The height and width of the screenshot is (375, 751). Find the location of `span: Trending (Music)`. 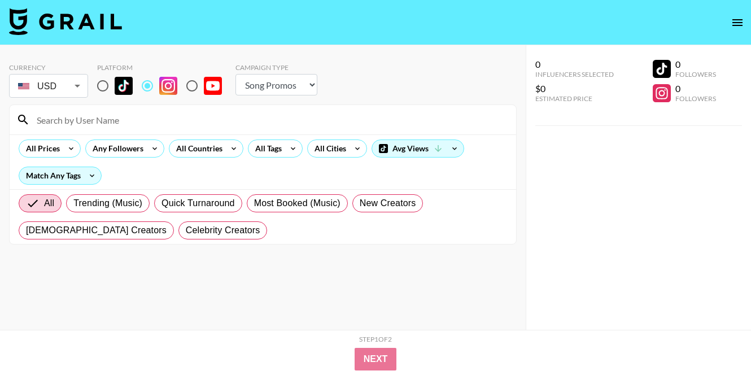

span: Trending (Music) is located at coordinates (108, 203).